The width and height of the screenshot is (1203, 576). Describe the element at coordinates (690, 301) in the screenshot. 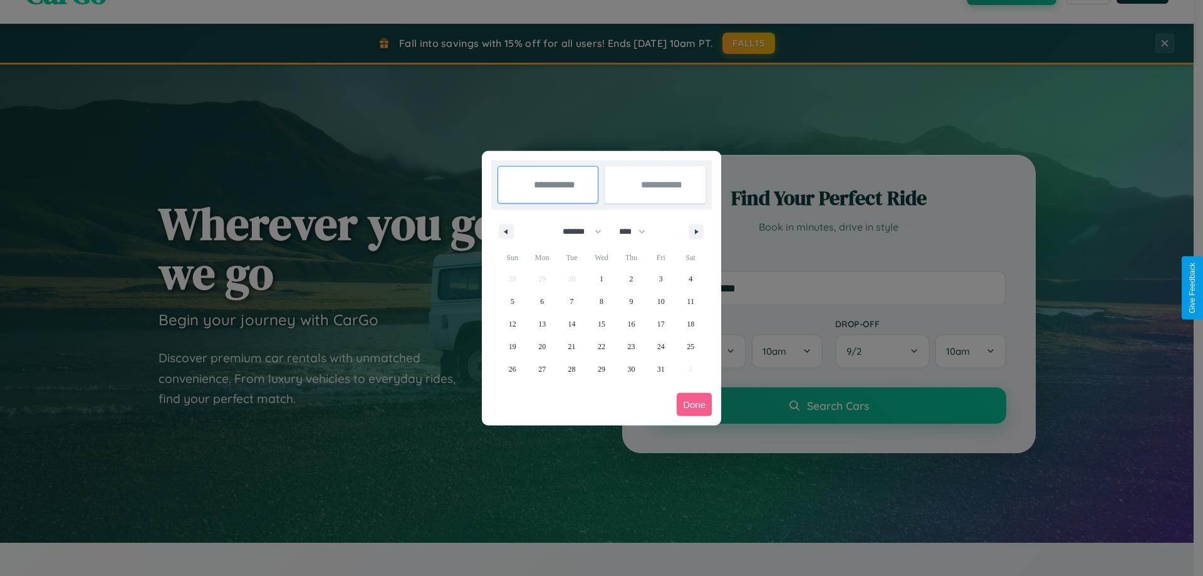

I see `button: 11` at that location.